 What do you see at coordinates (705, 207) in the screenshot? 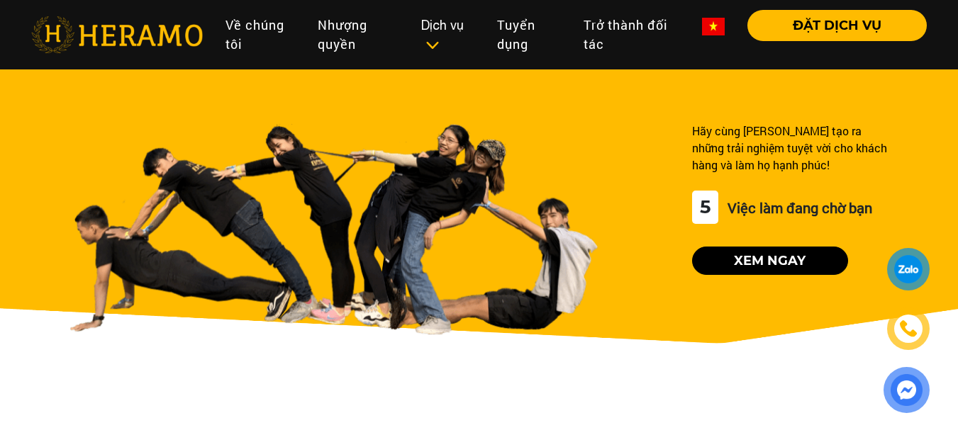
I see `div: 5` at bounding box center [705, 207].